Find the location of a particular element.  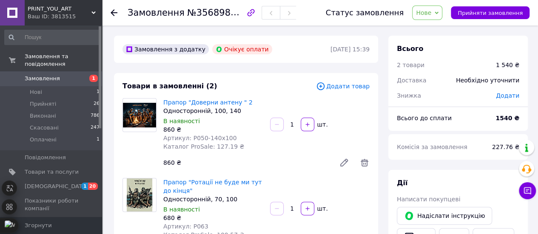

b: 1540 ₴ is located at coordinates (507, 118).